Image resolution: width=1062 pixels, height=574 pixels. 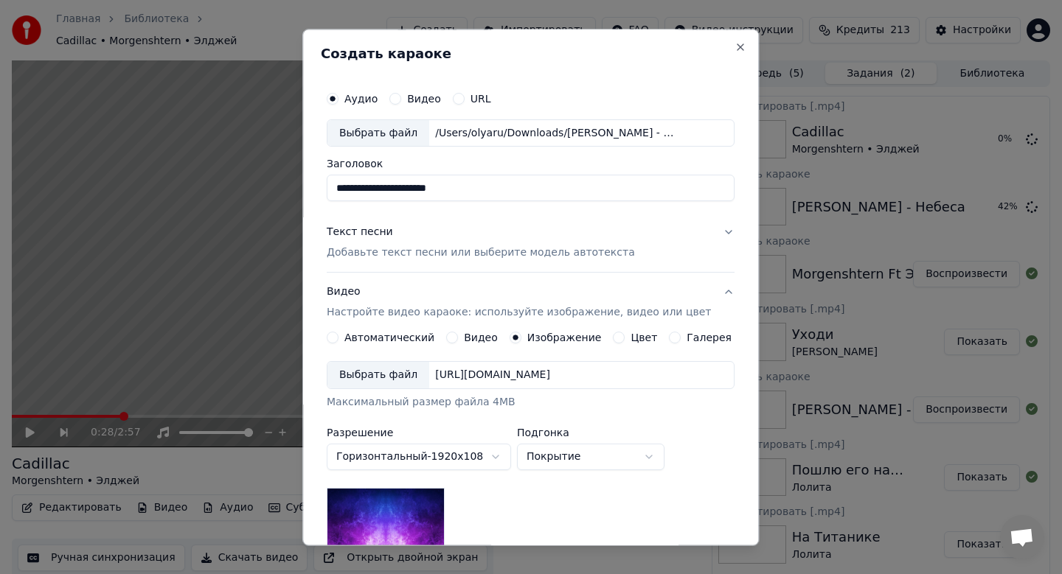 What do you see at coordinates (419, 434) in the screenshot?
I see `label: Разрешение` at bounding box center [419, 434].